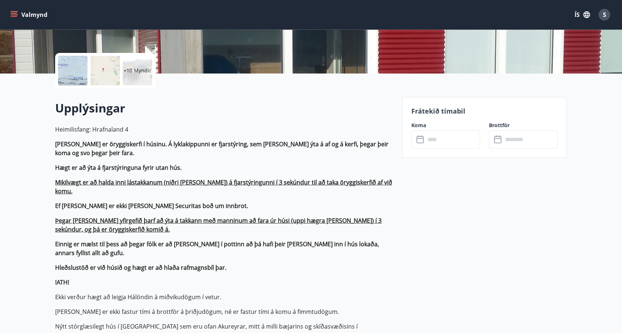 This screenshot has width=622, height=333. I want to click on h2: Upplýsingar, so click(224, 108).